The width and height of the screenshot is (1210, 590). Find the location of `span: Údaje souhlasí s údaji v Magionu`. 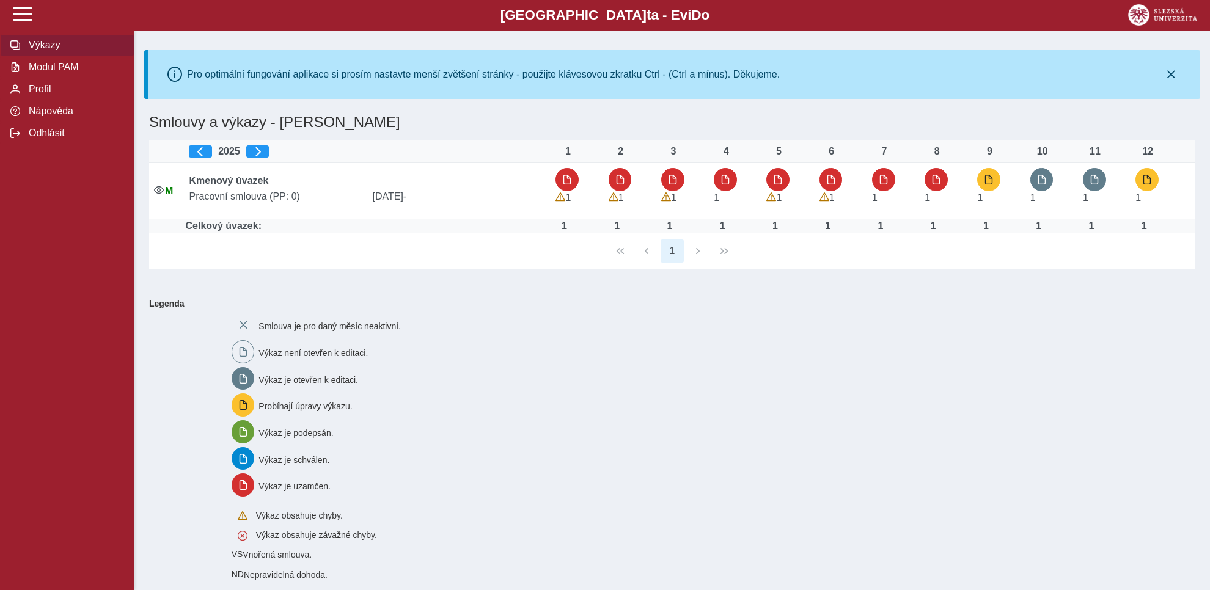

span: Údaje souhlasí s údaji v Magionu is located at coordinates (169, 191).